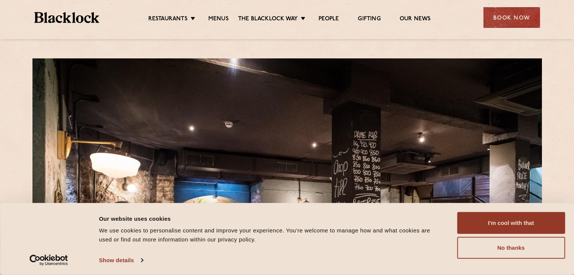  What do you see at coordinates (511, 248) in the screenshot?
I see `button: No thanks` at bounding box center [511, 248].